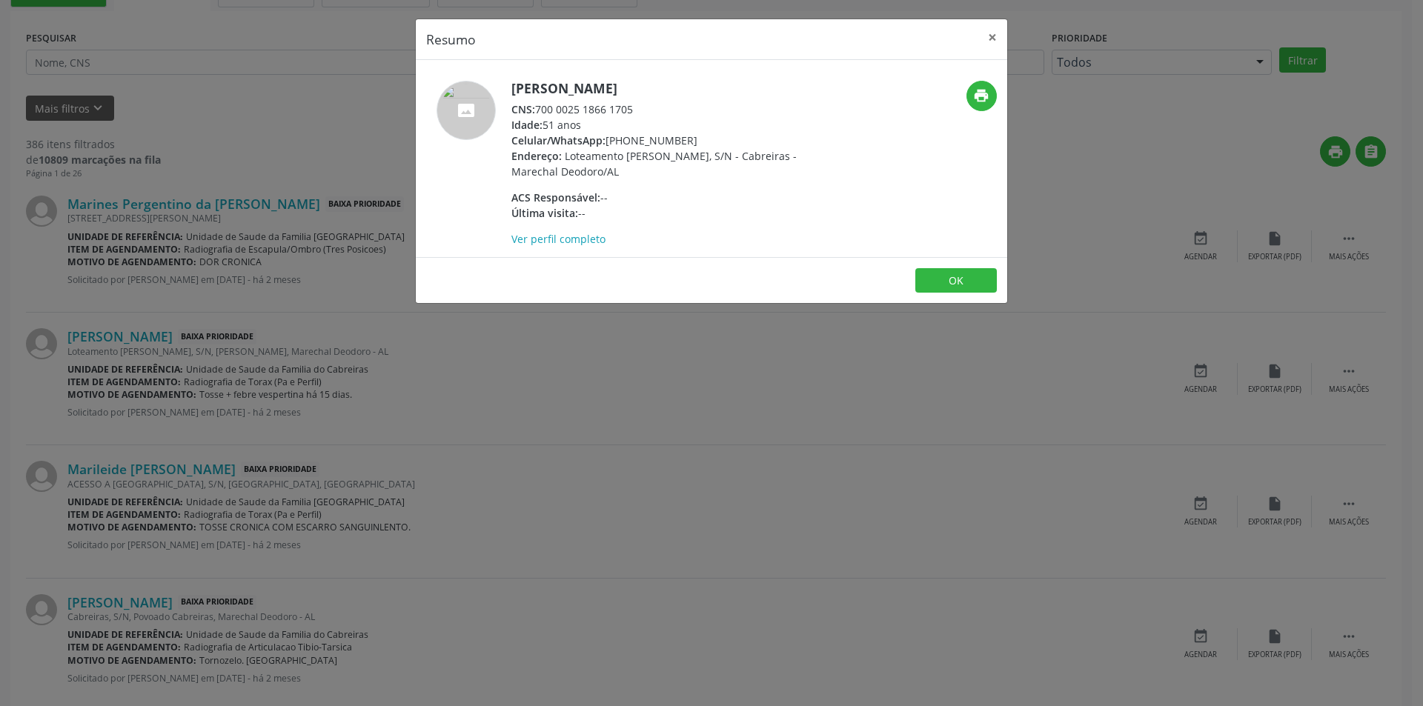  What do you see at coordinates (537, 156) in the screenshot?
I see `span: Endereço:` at bounding box center [537, 156].